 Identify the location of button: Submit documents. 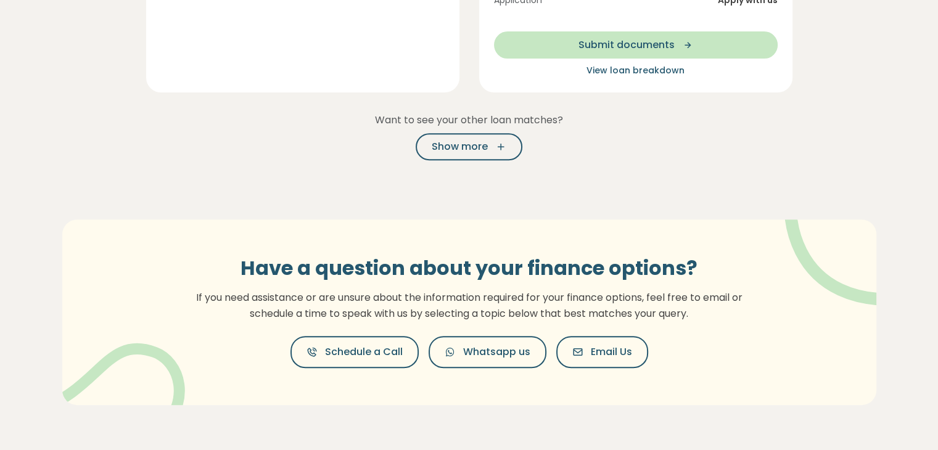
(636, 45).